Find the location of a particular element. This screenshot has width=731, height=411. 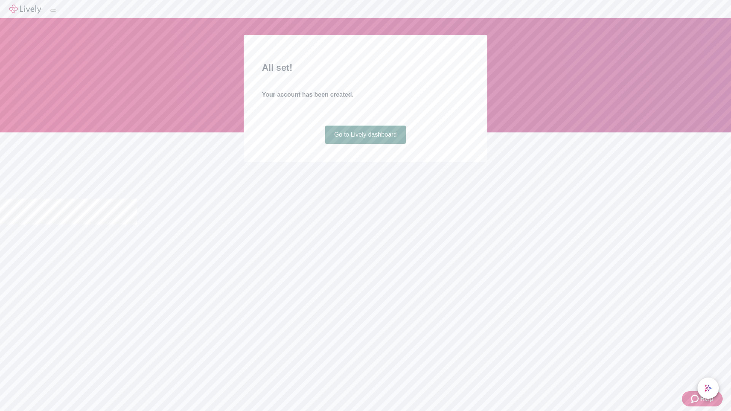

svg: Zendesk support icon is located at coordinates (696, 399).